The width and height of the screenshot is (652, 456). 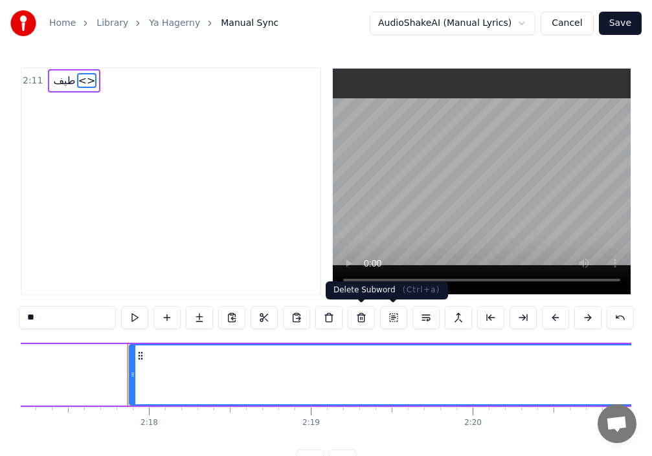 What do you see at coordinates (620, 23) in the screenshot?
I see `button: Save` at bounding box center [620, 23].